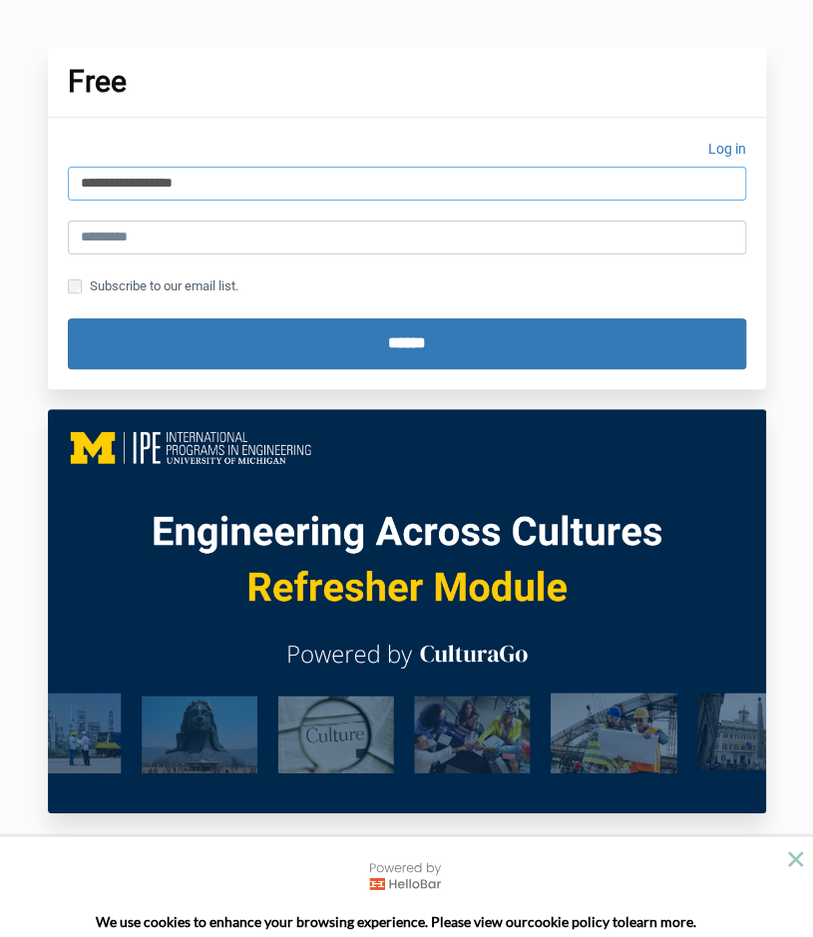 This screenshot has height=937, width=813. I want to click on span: We use cookies to enhance your browsing experience. Please view our, so click(311, 921).